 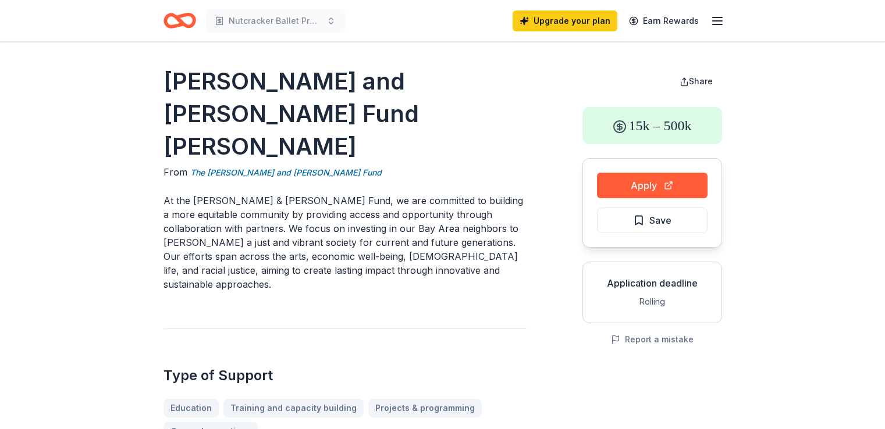 I want to click on div: Rolling, so click(x=652, y=302).